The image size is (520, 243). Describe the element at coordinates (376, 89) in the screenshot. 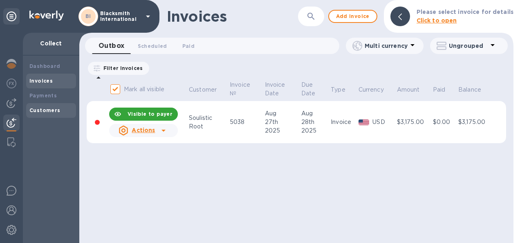

I see `span: Currency` at that location.